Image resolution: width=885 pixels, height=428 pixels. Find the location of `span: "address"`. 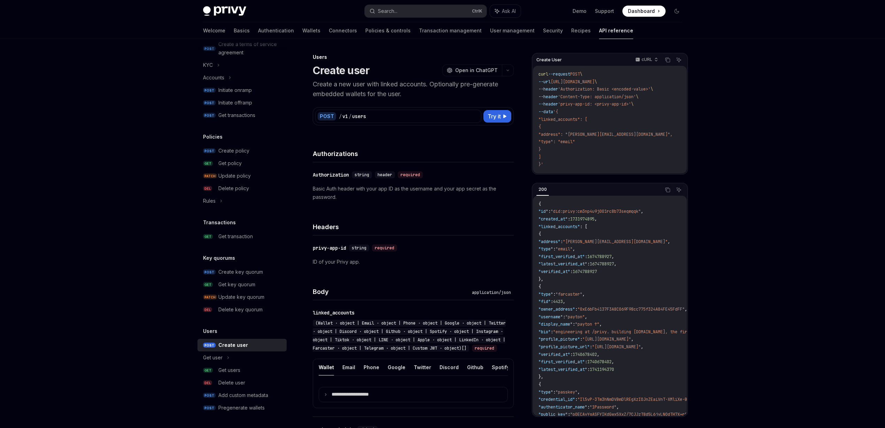

span: "address" is located at coordinates (549, 242).